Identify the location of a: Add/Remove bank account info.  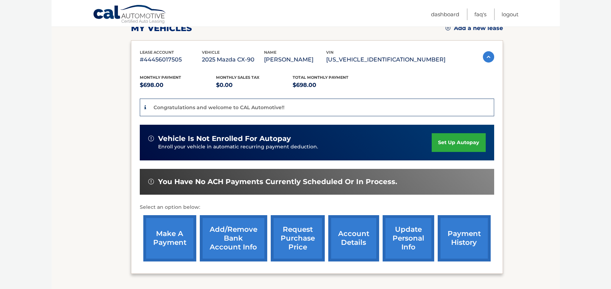
(233, 238).